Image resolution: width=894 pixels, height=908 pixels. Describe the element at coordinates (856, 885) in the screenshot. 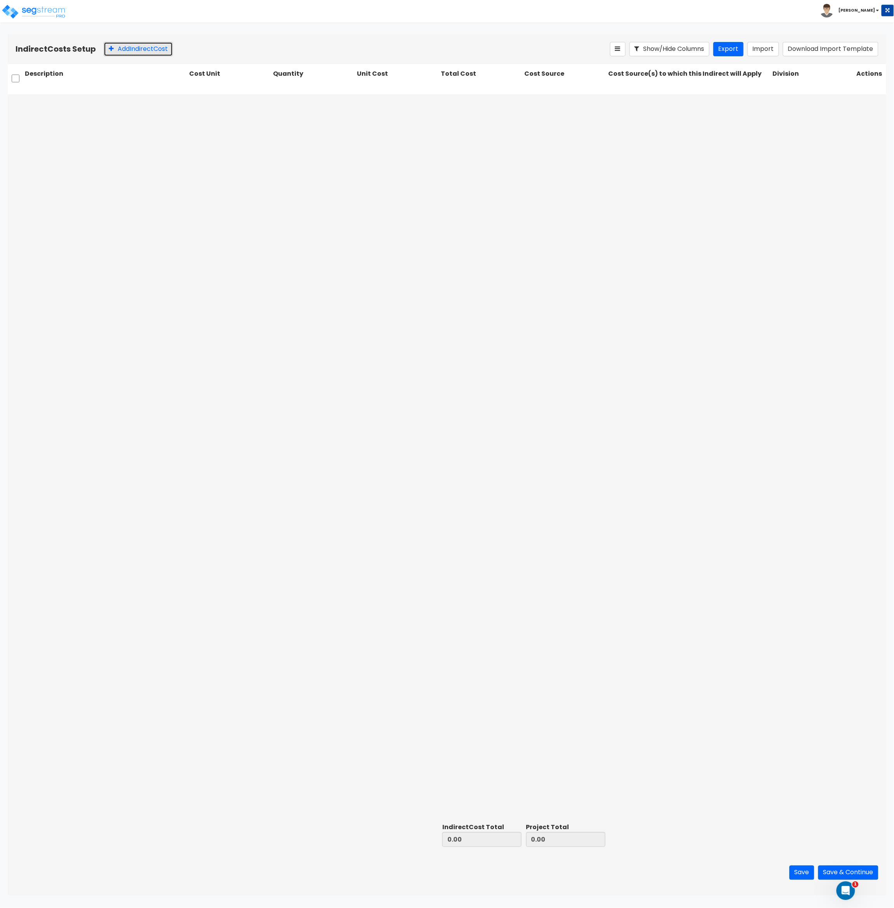

I see `span: 1` at that location.